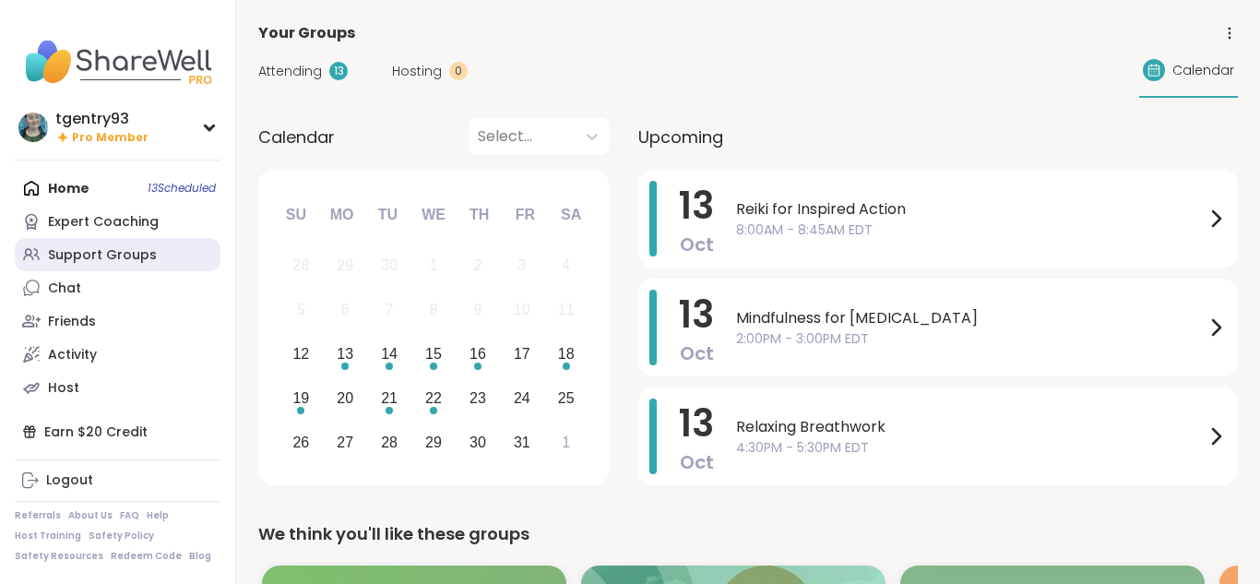  Describe the element at coordinates (478, 354) in the screenshot. I see `div: Choose Thursday, October 16th, 2025` at that location.